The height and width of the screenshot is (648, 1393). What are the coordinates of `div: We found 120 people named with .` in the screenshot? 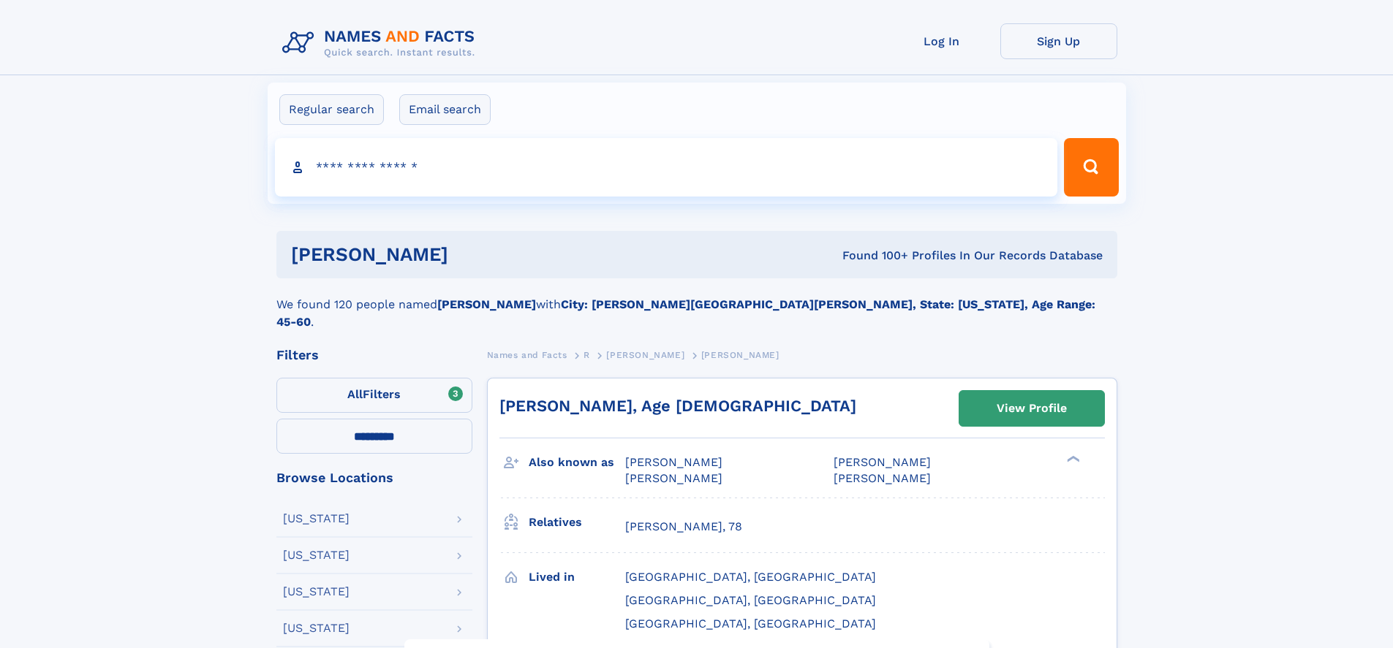 It's located at (697, 305).